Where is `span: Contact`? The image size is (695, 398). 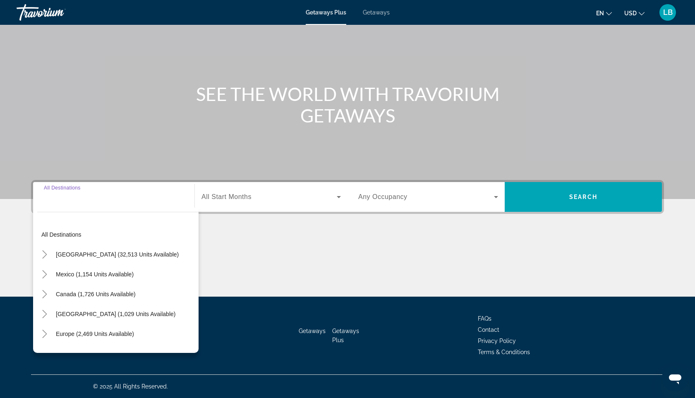 span: Contact is located at coordinates (489, 330).